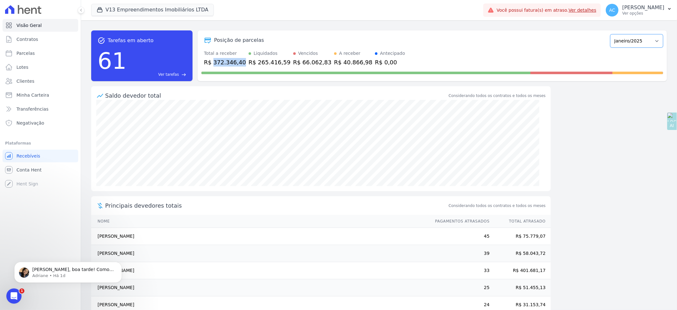 Image resolution: width=677 pixels, height=310 pixels. Describe the element at coordinates (40, 109) in the screenshot. I see `a: Transferências` at that location.